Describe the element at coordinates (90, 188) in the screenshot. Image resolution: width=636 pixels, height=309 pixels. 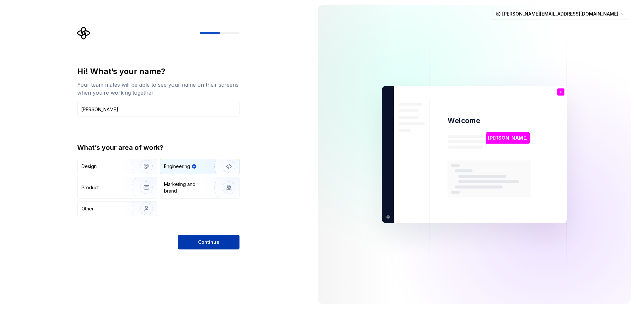
I see `div: Product` at that location.